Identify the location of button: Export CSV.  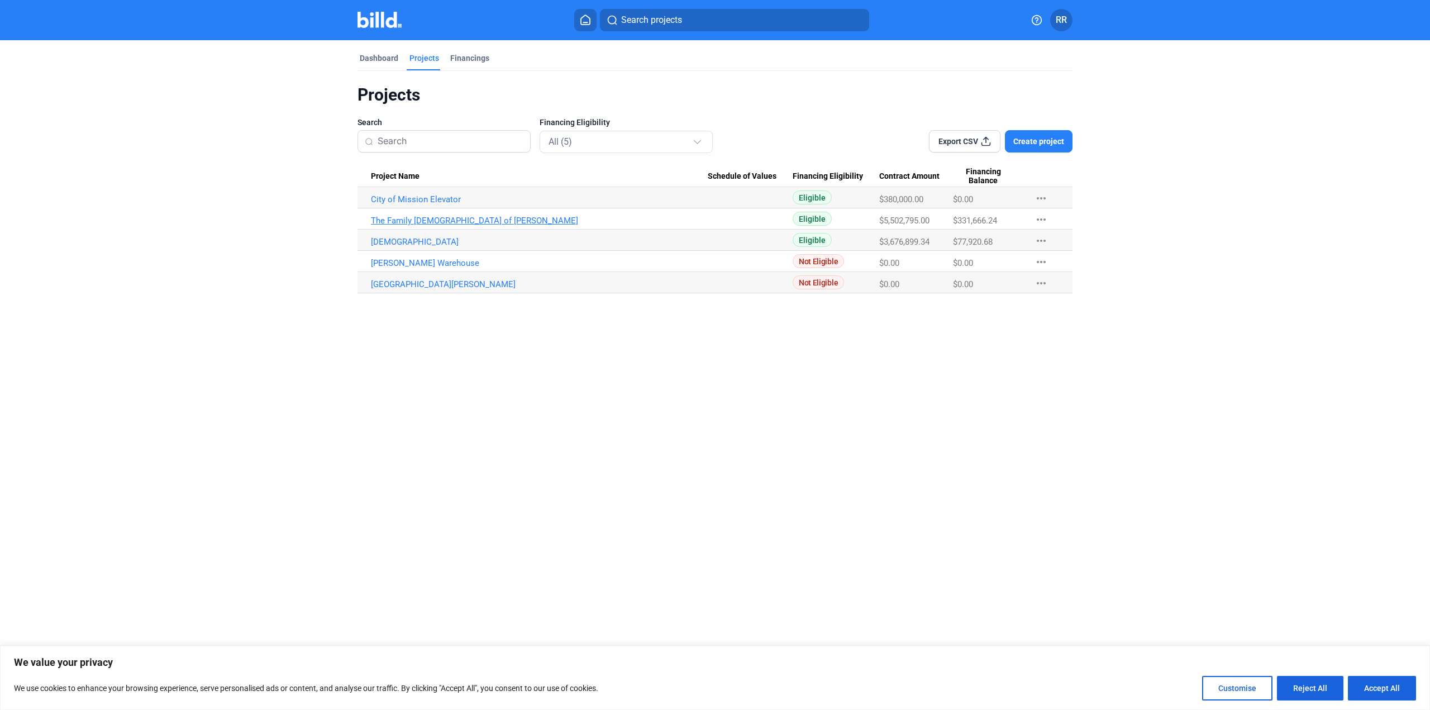
(965, 141).